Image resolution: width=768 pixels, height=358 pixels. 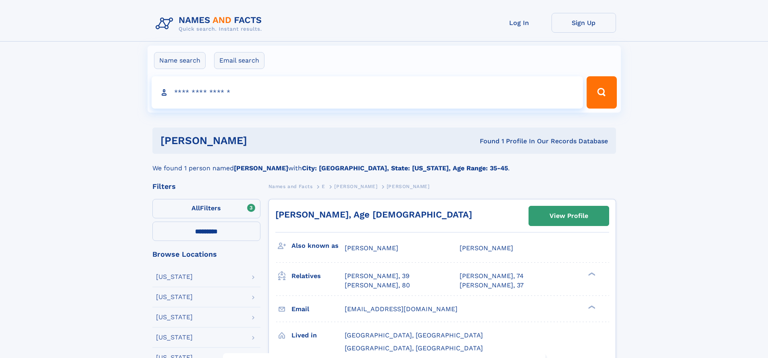 I want to click on a: Log In, so click(x=519, y=23).